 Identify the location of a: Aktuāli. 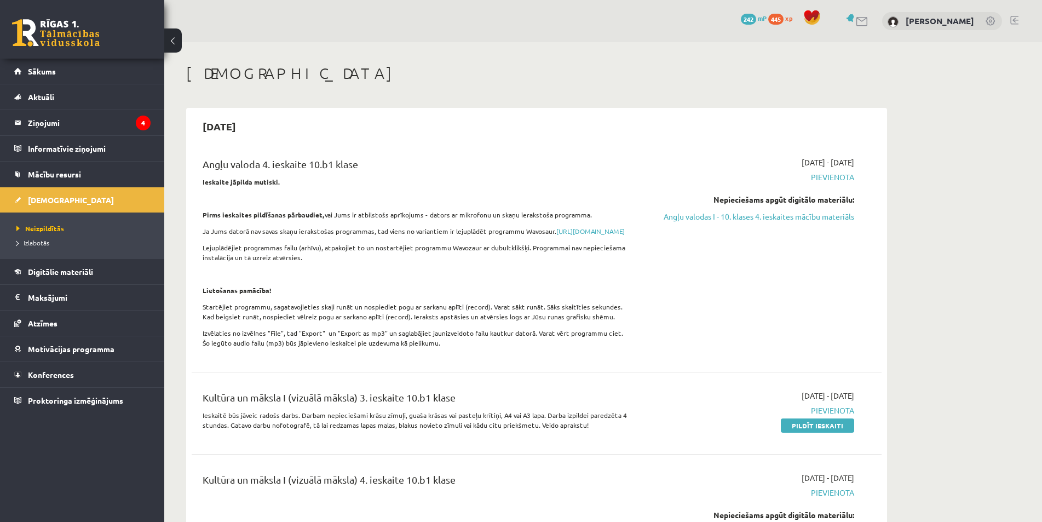
(82, 97).